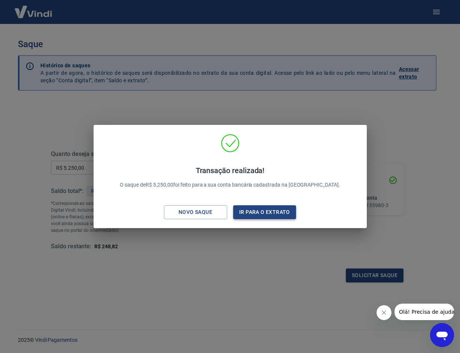 The image size is (460, 353). I want to click on button: Ir para o extrato, so click(264, 212).